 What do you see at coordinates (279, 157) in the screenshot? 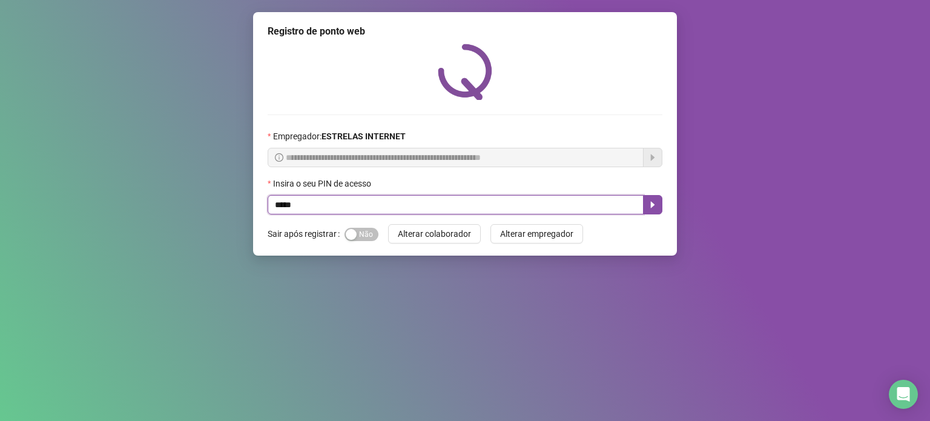
I see `span: info-circle` at bounding box center [279, 157].